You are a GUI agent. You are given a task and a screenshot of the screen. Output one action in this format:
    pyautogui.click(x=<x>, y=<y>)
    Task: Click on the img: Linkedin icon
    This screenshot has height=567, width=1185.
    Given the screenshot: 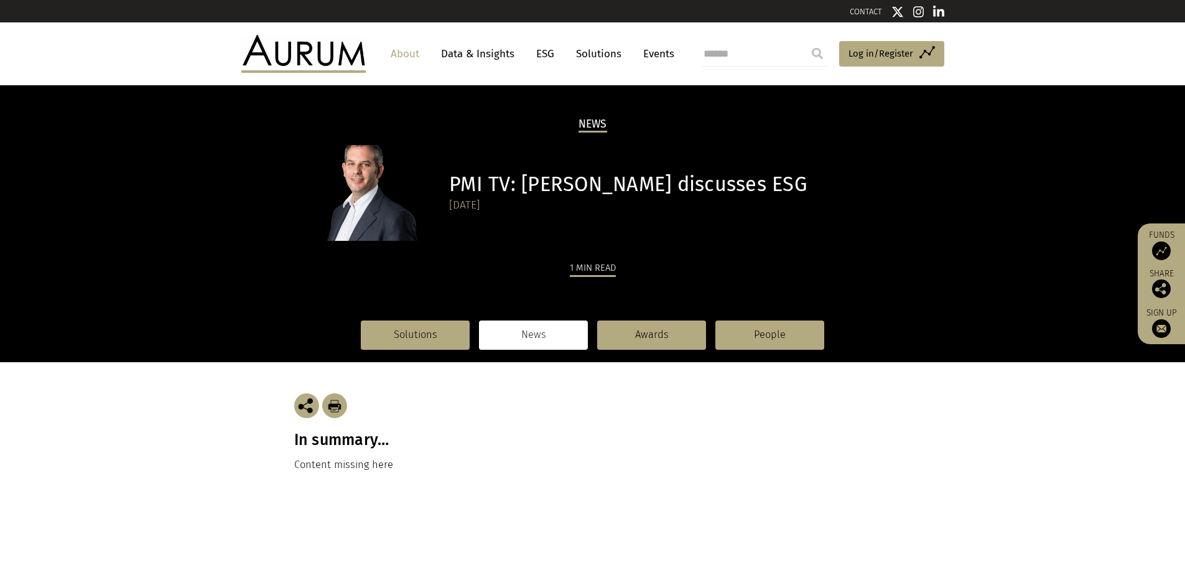 What is the action you would take?
    pyautogui.click(x=939, y=12)
    